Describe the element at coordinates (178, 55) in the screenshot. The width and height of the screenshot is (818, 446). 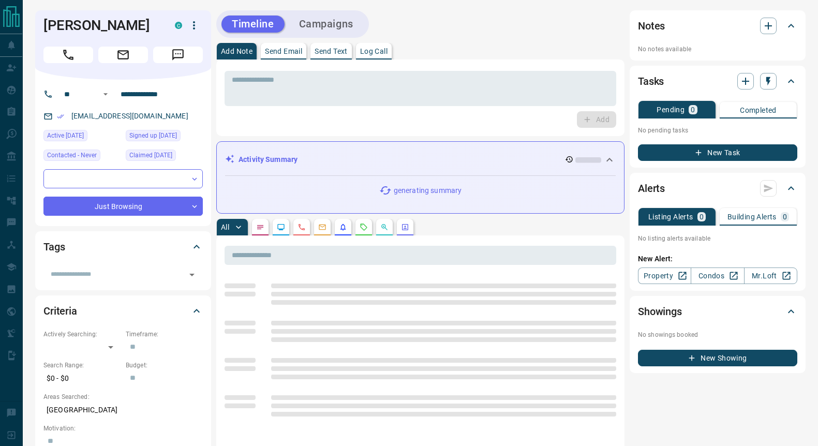
I see `span: Message` at that location.